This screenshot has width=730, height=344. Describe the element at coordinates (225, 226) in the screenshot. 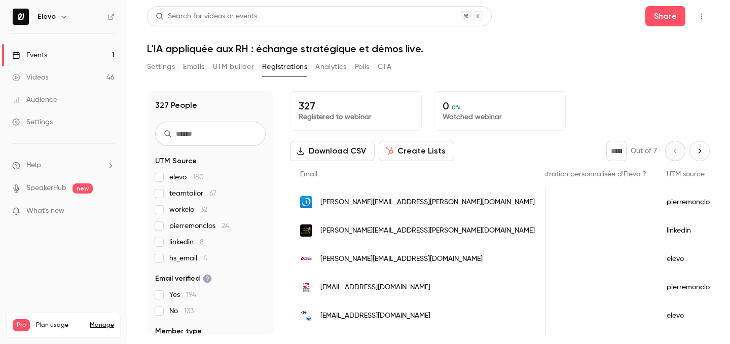

I see `span: 24` at that location.